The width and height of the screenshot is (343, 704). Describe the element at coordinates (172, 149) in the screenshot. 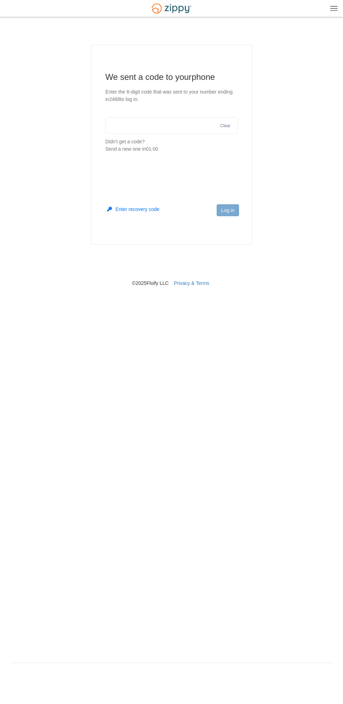

I see `div: Send a new one in 01:00` at that location.